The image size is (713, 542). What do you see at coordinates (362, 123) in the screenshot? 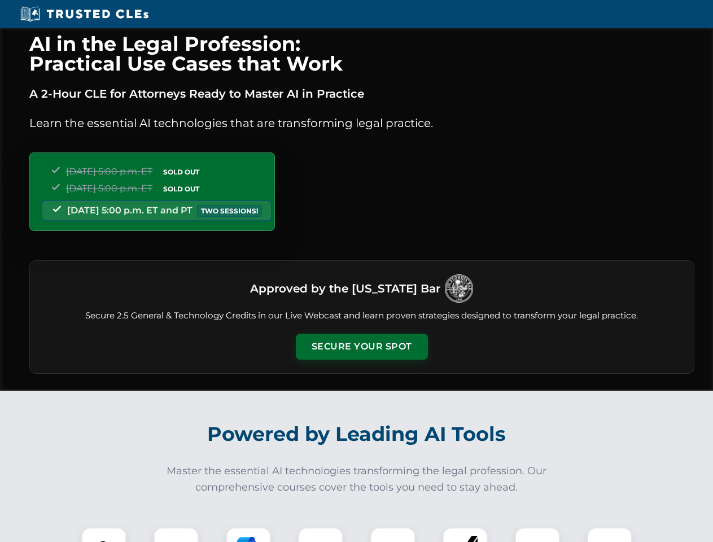
I see `p: Learn the essential AI technologies that are transforming legal practice.` at bounding box center [362, 123].